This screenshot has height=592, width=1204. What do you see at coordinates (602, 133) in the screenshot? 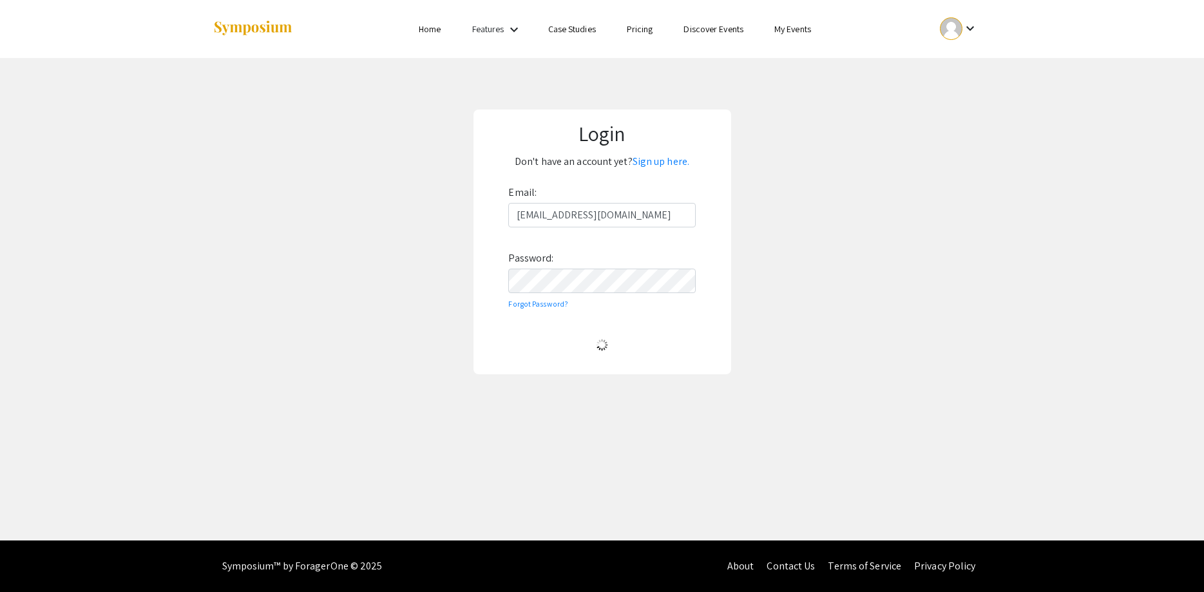
I see `h1: Login` at bounding box center [602, 133].